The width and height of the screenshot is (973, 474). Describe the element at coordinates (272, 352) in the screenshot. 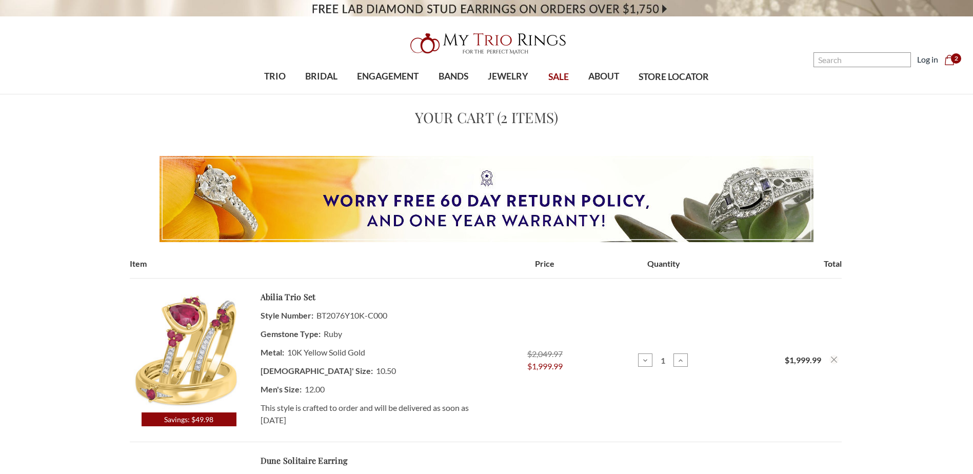

I see `dt: Metal:` at that location.